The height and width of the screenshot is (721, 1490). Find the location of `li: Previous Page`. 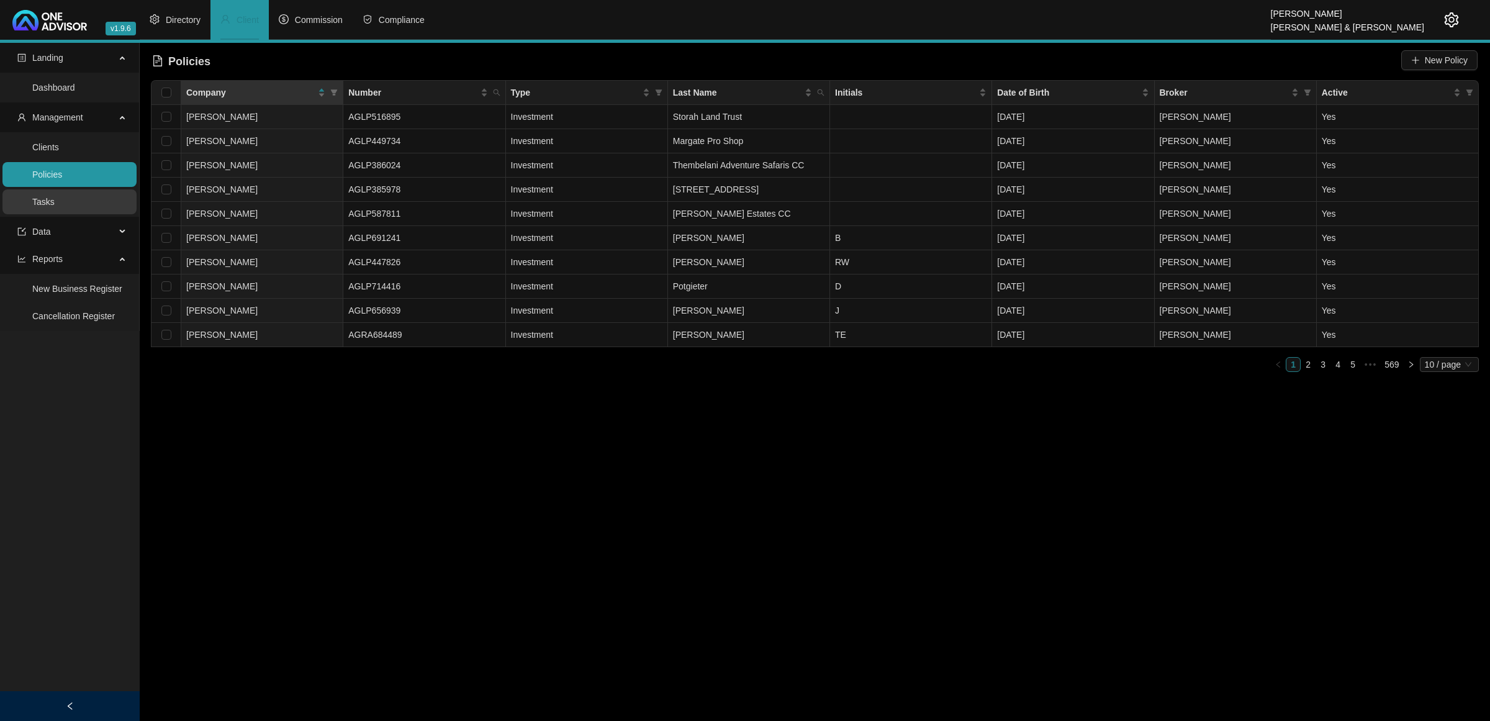

li: Previous Page is located at coordinates (1279, 365).